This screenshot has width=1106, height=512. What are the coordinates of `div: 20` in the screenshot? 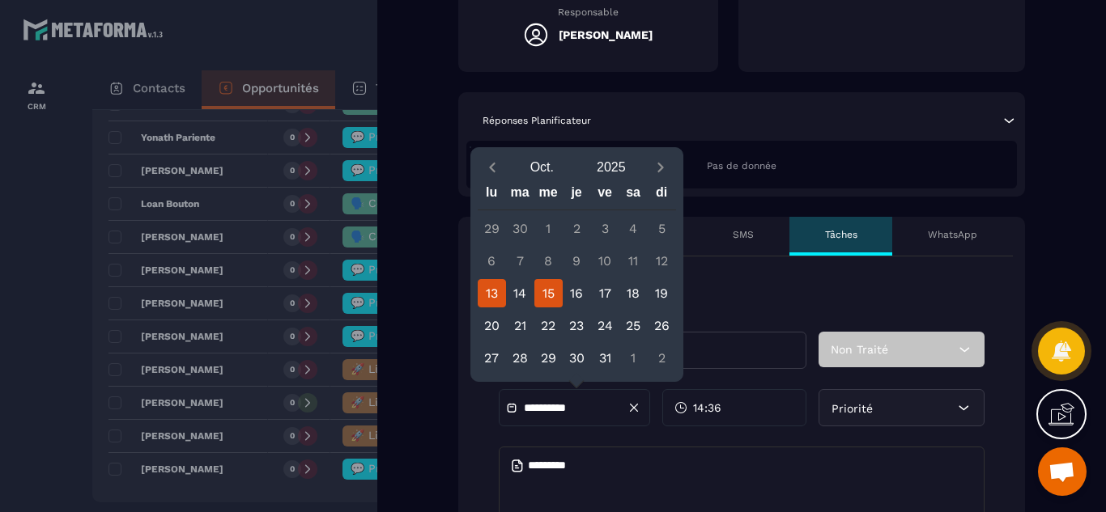 It's located at (491, 325).